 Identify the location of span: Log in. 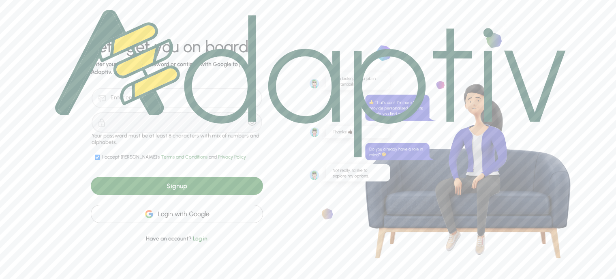
(200, 238).